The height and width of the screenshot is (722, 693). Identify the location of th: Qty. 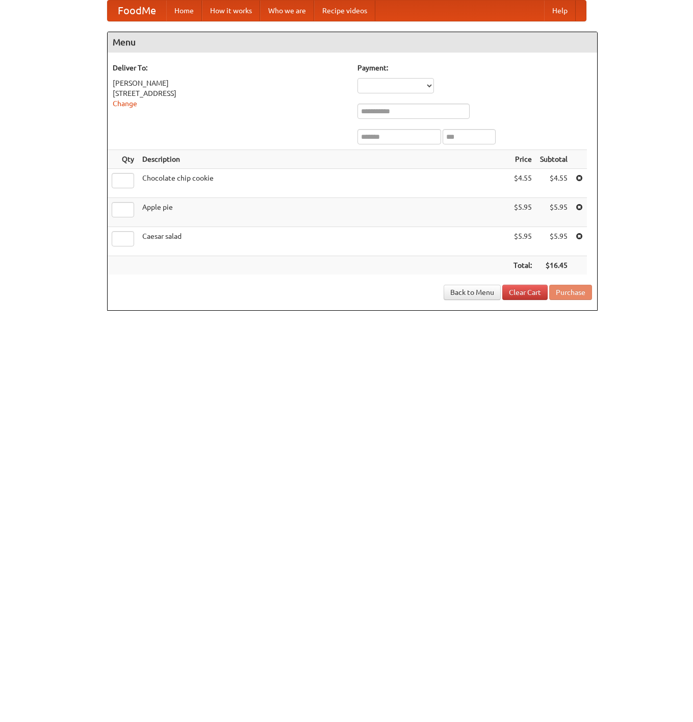
(123, 159).